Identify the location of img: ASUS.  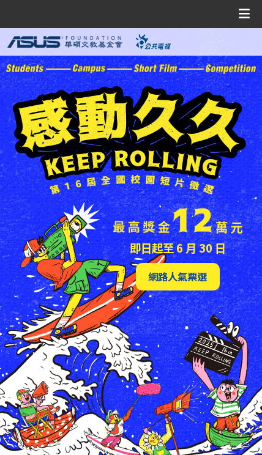
(65, 42).